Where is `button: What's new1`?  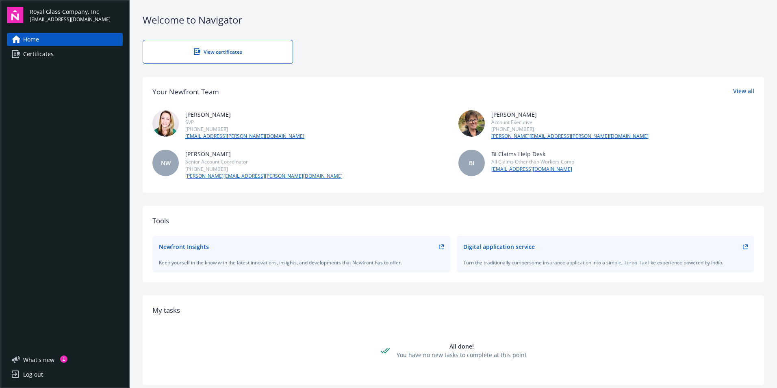
button: What's new1 is located at coordinates (37, 359).